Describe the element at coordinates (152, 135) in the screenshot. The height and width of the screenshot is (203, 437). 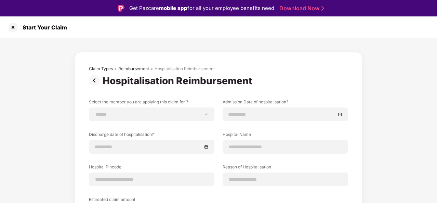
I see `label: Discharge date of hospitalisation?` at that location.